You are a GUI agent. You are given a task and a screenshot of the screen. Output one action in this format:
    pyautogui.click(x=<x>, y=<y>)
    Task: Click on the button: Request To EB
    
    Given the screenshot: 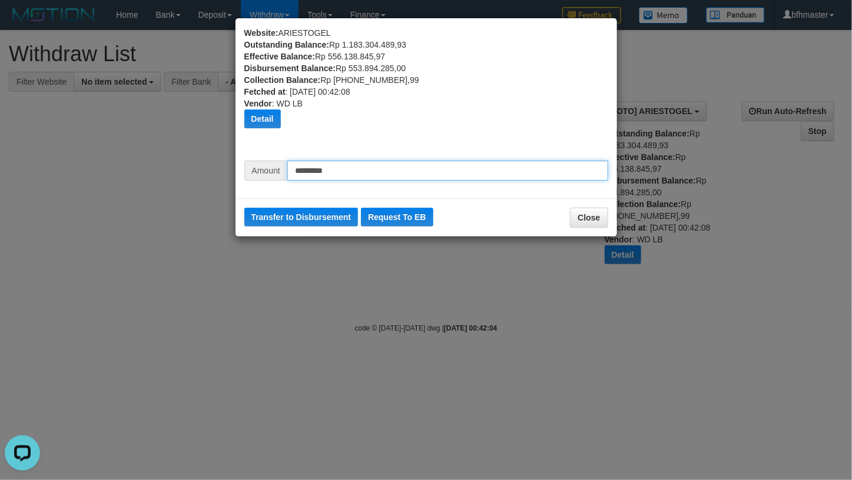 What is the action you would take?
    pyautogui.click(x=397, y=217)
    